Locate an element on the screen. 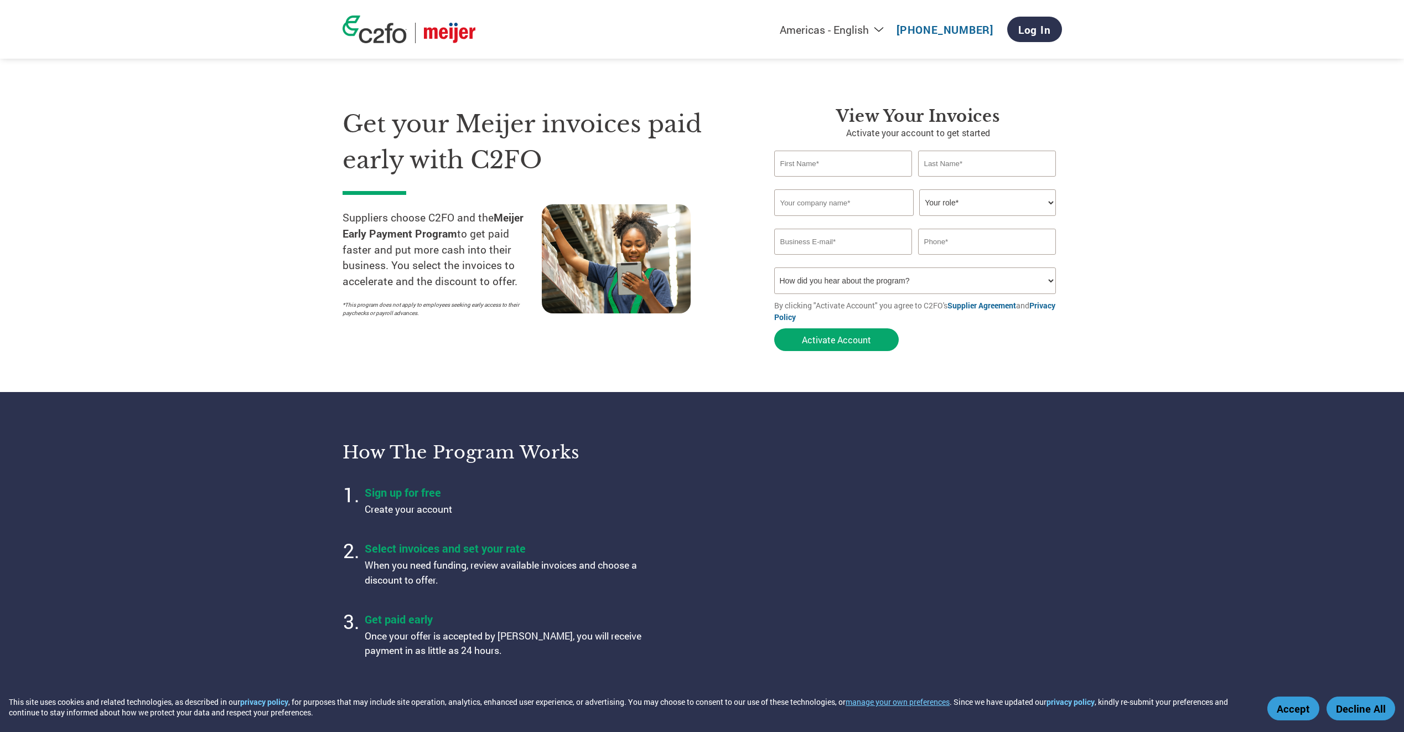  input: Your company name* is located at coordinates (844, 203).